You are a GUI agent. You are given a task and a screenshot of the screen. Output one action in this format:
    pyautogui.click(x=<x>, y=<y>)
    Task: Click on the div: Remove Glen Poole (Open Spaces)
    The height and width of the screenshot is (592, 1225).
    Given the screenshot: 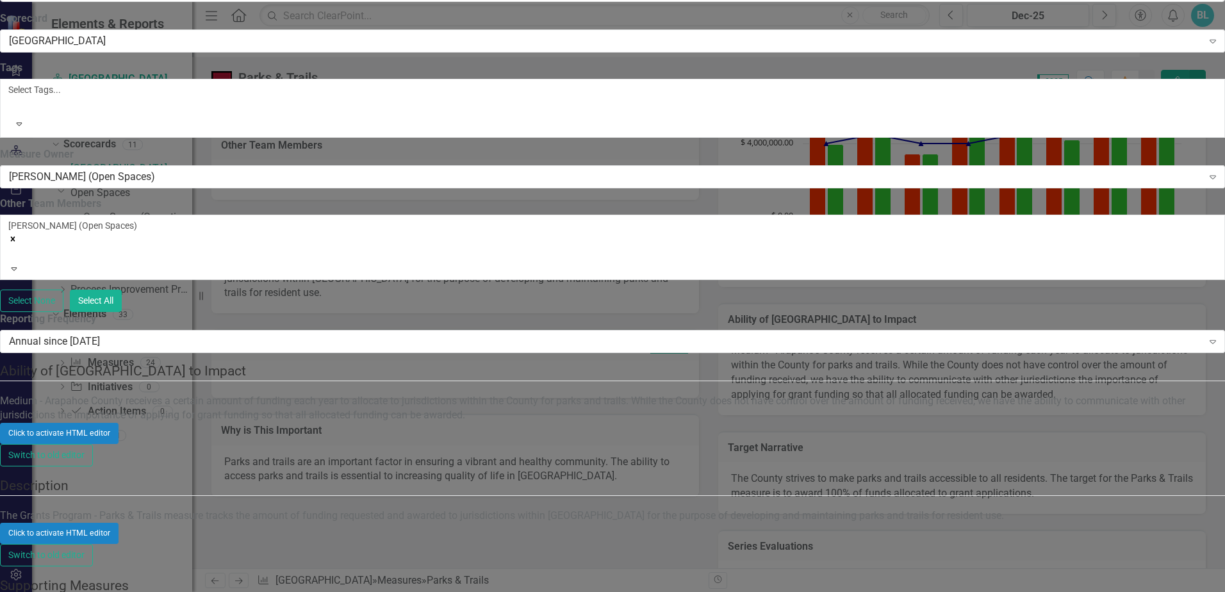 What is the action you would take?
    pyautogui.click(x=612, y=238)
    